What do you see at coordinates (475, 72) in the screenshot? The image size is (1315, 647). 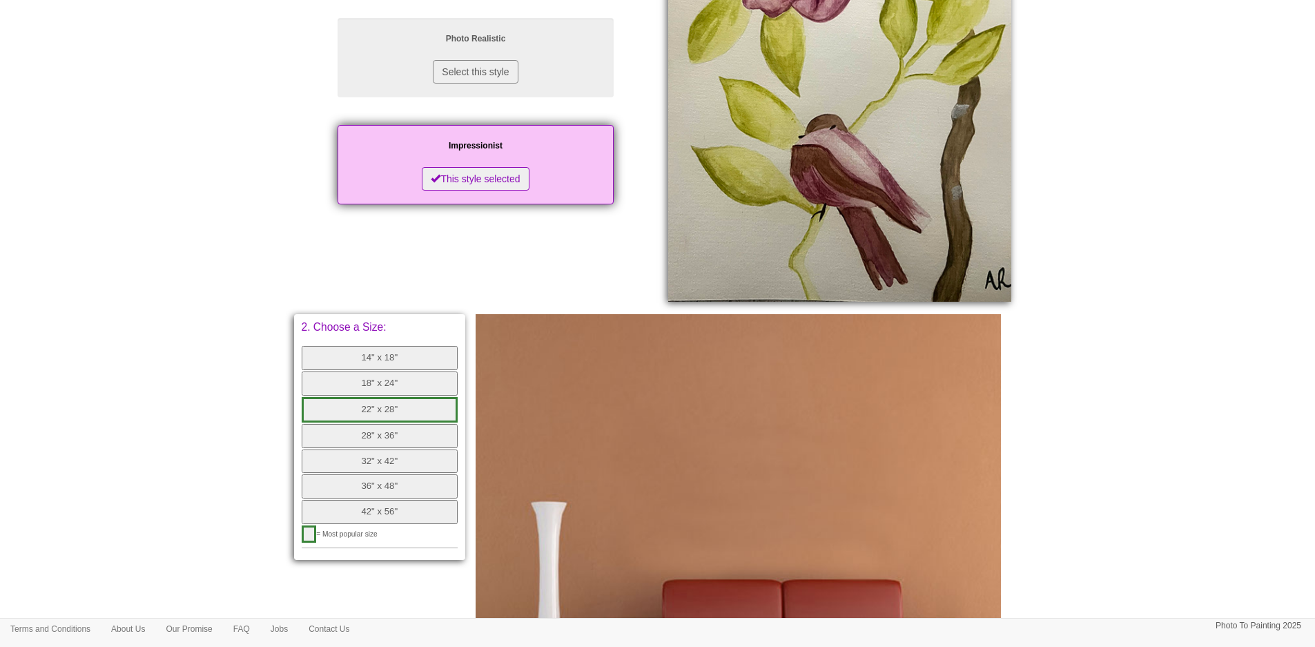 I see `button: Select this style` at bounding box center [475, 72].